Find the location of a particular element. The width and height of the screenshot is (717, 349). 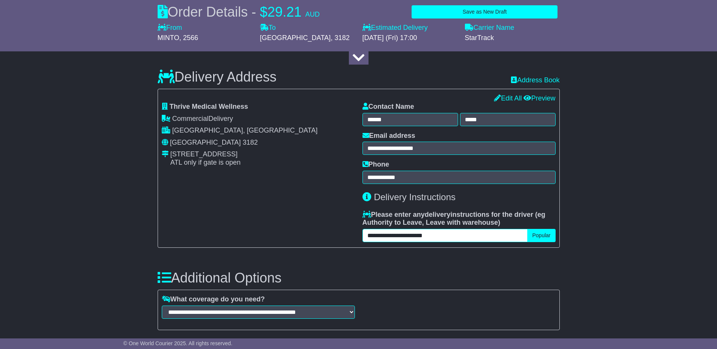

label: Please enter any instructions for the driver ( ) is located at coordinates (459, 219).